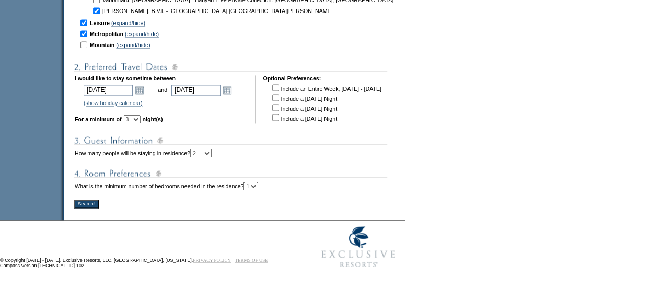 The image size is (661, 288). Describe the element at coordinates (358, 247) in the screenshot. I see `img: Exclusive Resorts` at that location.